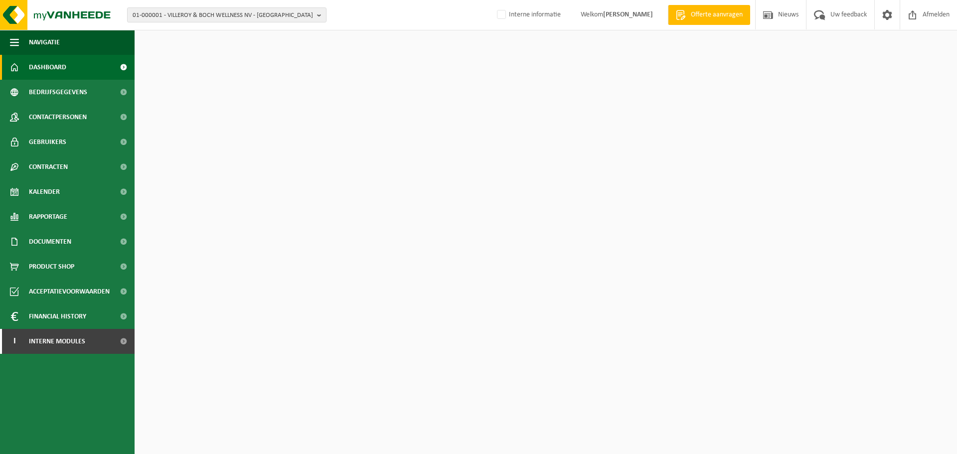 The image size is (957, 454). I want to click on span: Contracten, so click(48, 167).